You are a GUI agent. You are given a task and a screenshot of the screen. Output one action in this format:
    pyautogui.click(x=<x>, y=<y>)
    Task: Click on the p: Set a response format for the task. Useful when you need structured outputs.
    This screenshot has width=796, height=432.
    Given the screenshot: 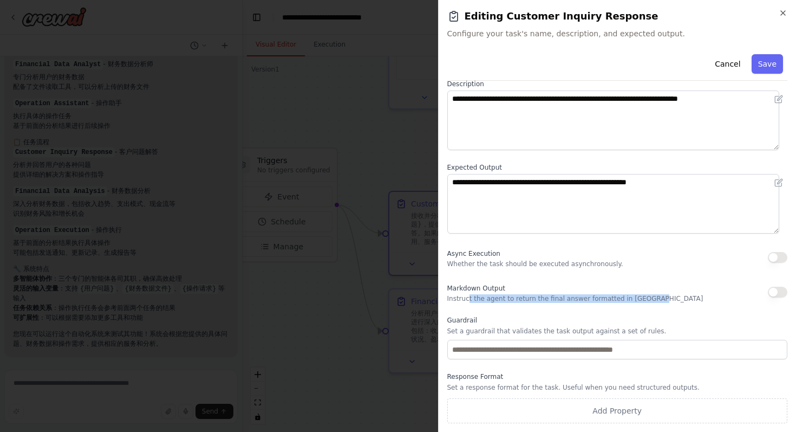 What is the action you would take?
    pyautogui.click(x=617, y=387)
    